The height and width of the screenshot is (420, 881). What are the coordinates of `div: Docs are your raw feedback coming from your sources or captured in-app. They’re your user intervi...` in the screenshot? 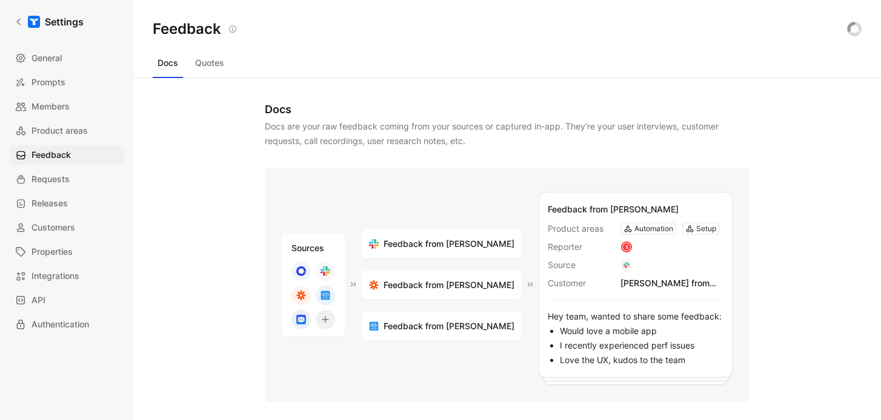 It's located at (507, 134).